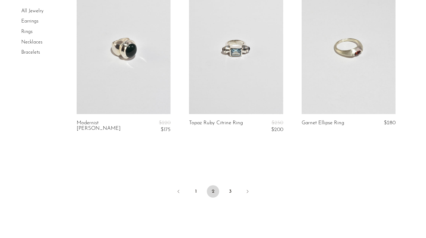  What do you see at coordinates (32, 11) in the screenshot?
I see `a: All Jewelry` at bounding box center [32, 11].